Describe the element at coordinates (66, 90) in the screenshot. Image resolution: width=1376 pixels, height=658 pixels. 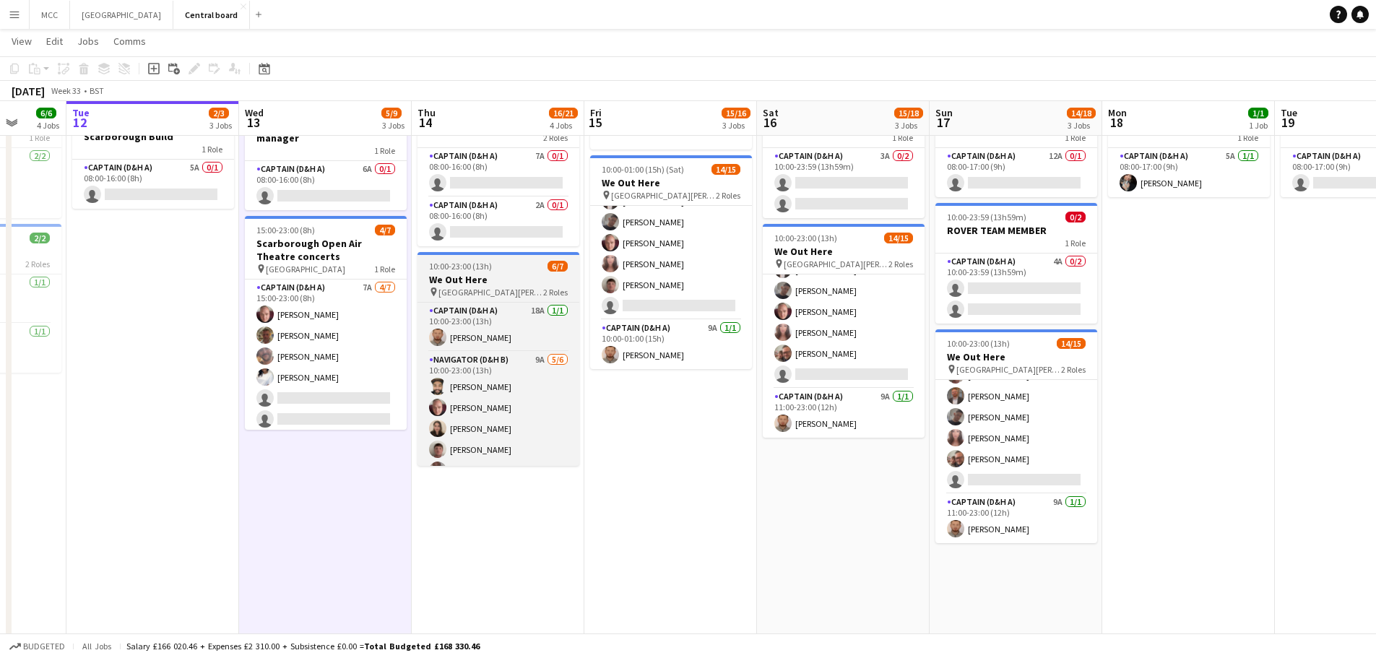
I see `span: Week 33` at that location.